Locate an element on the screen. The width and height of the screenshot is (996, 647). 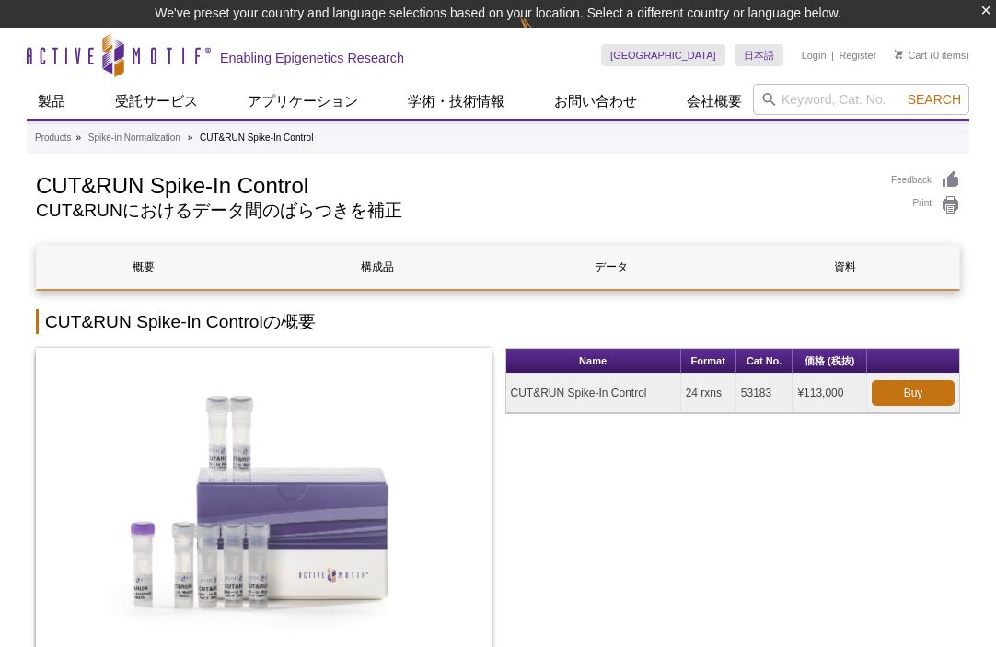
a: 会社概要 is located at coordinates (714, 101).